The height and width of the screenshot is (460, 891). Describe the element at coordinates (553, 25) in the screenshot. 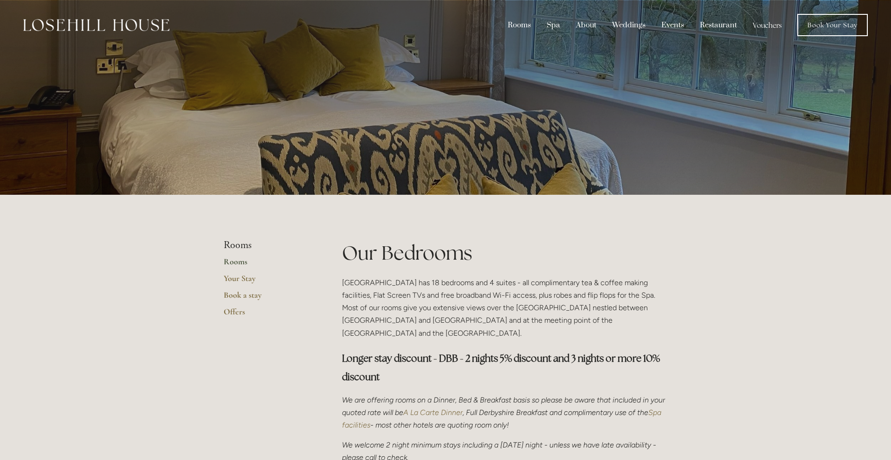

I see `div: Spa` at that location.